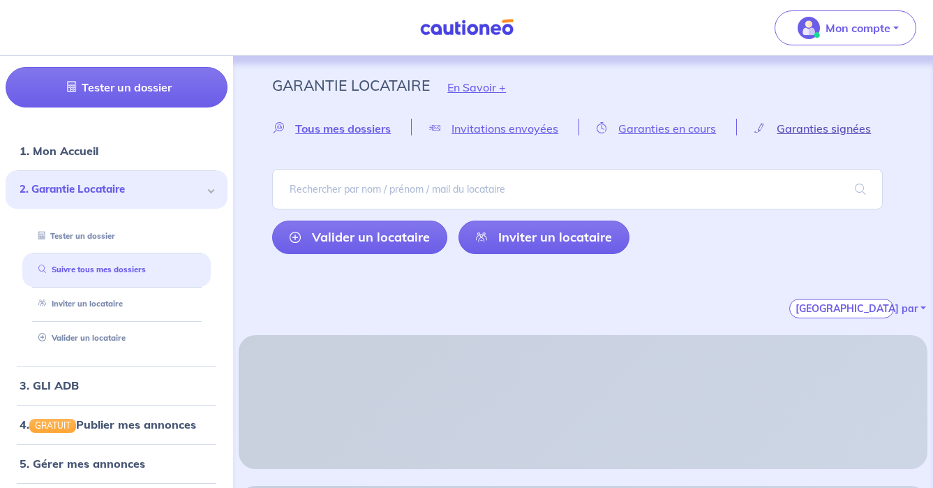 This screenshot has width=933, height=488. I want to click on div: 5. Gérer mes annonces, so click(116, 463).